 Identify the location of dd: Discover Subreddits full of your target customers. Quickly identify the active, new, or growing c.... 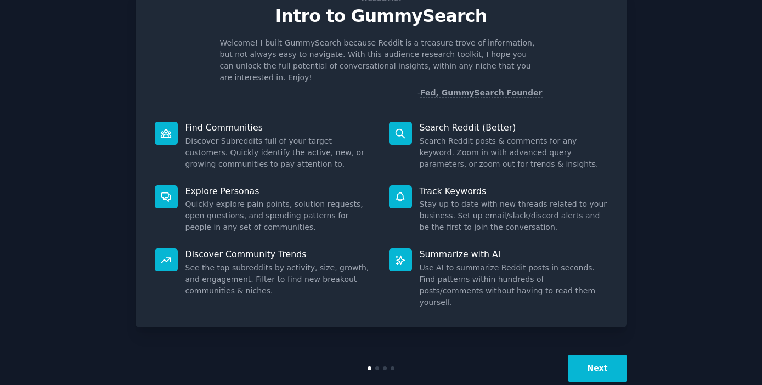
(279, 152).